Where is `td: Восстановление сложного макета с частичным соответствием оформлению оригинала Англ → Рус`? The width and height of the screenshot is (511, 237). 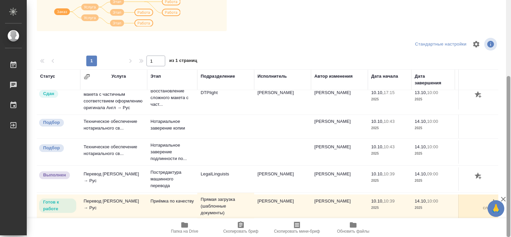
td: Восстановление сложного макета с частичным соответствием оформлению оригинала Англ → Рус is located at coordinates (114, 98).